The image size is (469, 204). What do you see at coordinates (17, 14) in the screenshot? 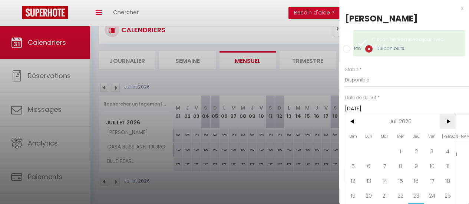
I see `button: Ouvrir le widget de chat LiveChat` at bounding box center [17, 14].